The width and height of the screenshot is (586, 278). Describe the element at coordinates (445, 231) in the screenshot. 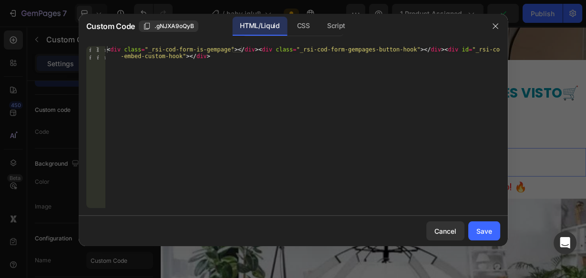

I see `button: Cancel` at that location.